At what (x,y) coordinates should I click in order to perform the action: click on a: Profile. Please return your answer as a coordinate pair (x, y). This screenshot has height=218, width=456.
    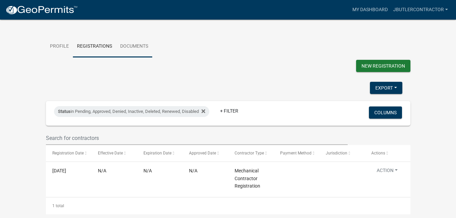
    Looking at the image, I should click on (59, 47).